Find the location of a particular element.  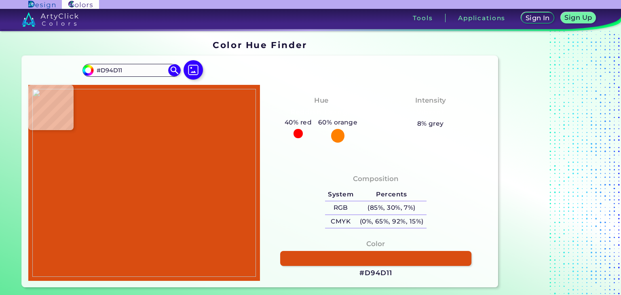

h5: Percents is located at coordinates (392, 195).